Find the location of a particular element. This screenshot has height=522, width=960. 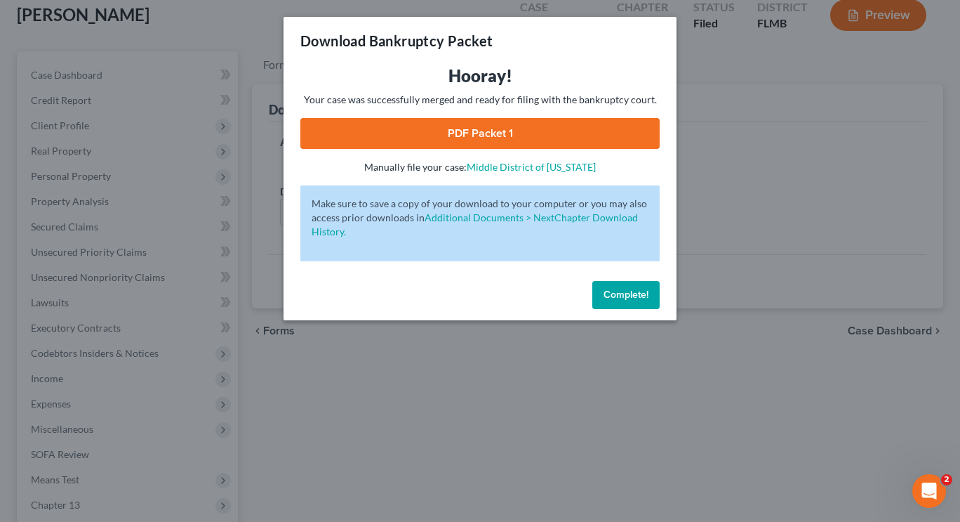

a: PDF Packet 1 is located at coordinates (480, 133).